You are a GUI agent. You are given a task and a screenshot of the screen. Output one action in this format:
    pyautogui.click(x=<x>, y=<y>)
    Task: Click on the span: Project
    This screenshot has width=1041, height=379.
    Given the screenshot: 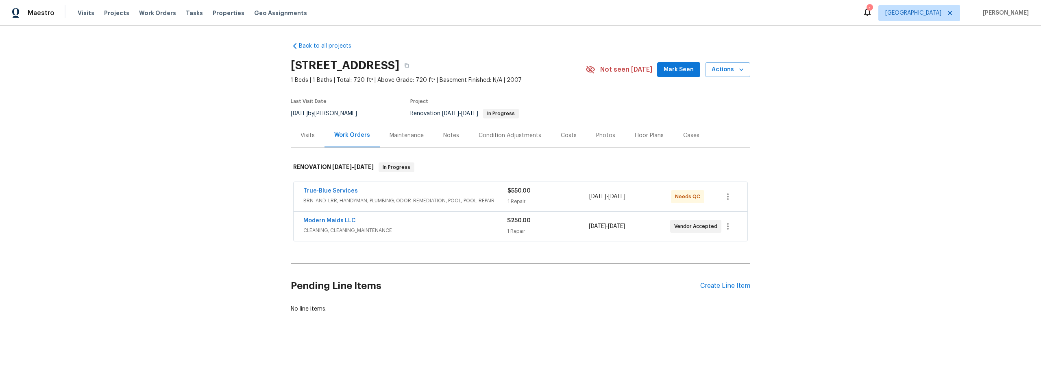 What is the action you would take?
    pyautogui.click(x=419, y=101)
    